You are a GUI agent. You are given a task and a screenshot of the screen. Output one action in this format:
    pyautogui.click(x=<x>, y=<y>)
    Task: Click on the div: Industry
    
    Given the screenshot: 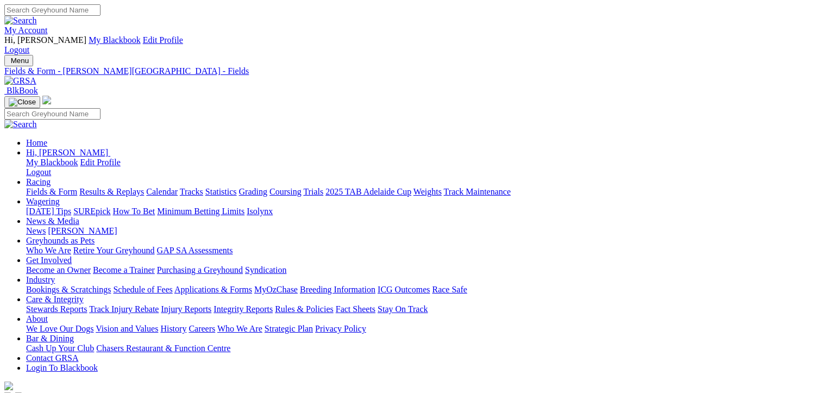 What is the action you would take?
    pyautogui.click(x=422, y=290)
    